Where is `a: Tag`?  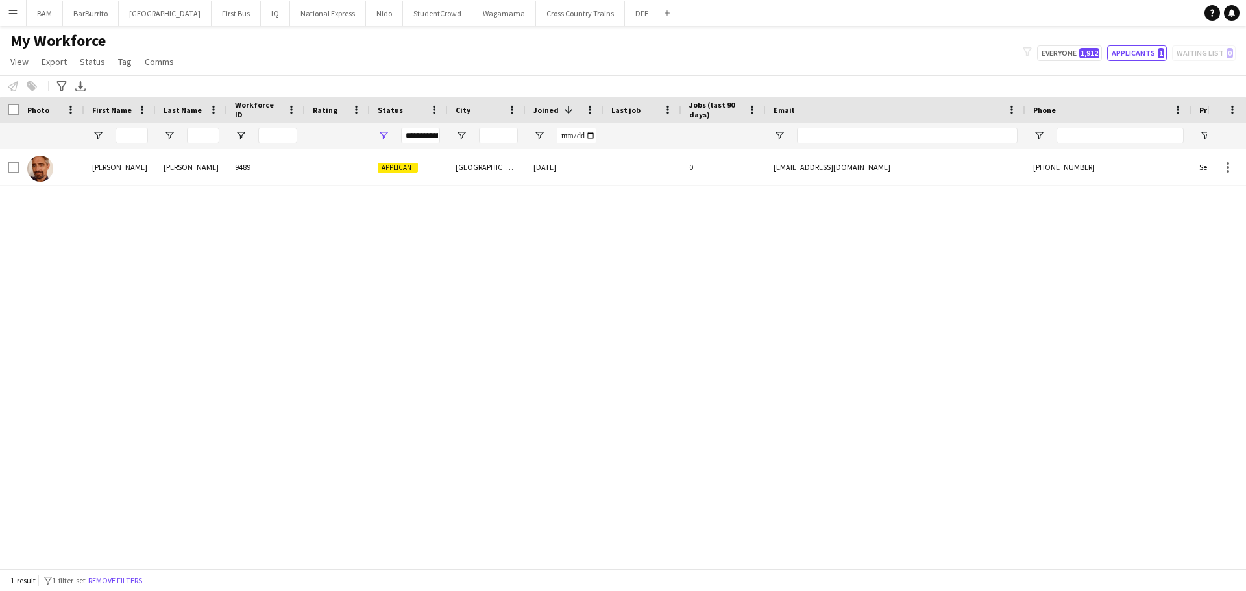
a: Tag is located at coordinates (125, 62).